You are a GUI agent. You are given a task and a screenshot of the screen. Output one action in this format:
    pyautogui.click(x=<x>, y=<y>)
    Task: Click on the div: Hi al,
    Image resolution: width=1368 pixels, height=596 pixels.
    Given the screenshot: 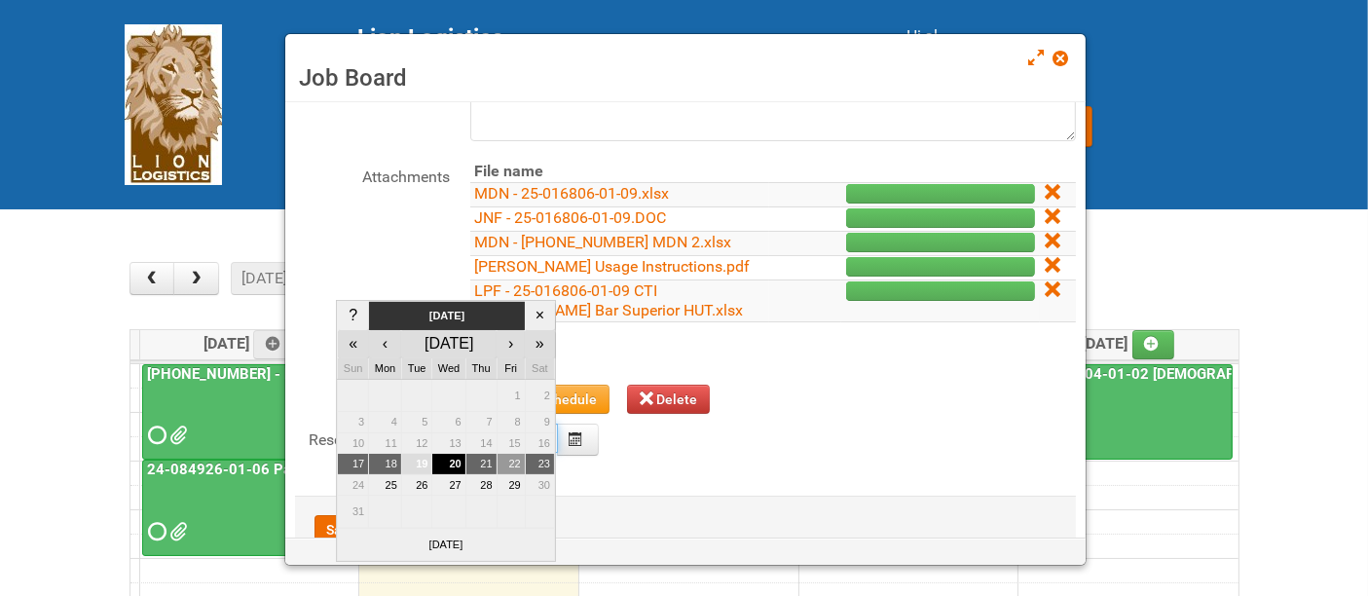 What is the action you would take?
    pyautogui.click(x=1076, y=36)
    